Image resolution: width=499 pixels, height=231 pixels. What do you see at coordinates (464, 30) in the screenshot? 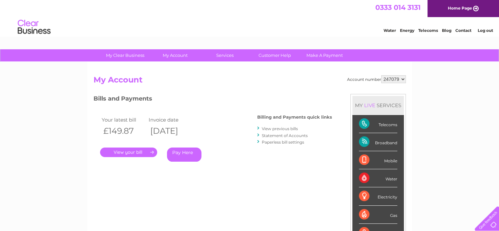
I see `a: Contact` at bounding box center [464, 30].